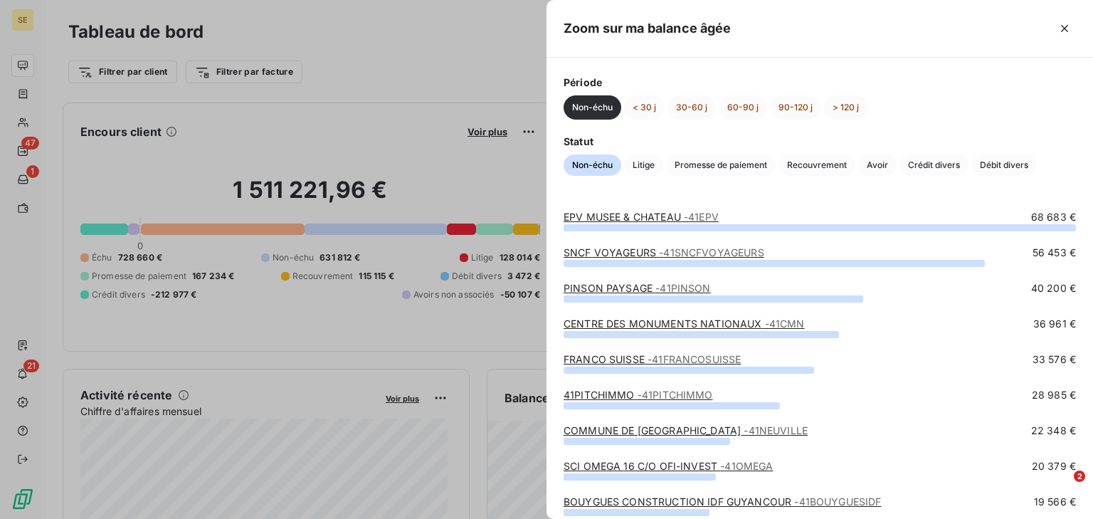 The image size is (1093, 519). I want to click on button: Débit divers, so click(1004, 165).